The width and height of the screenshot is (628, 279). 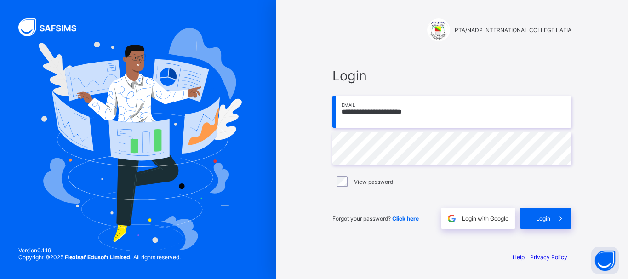 I want to click on label: View password, so click(x=373, y=182).